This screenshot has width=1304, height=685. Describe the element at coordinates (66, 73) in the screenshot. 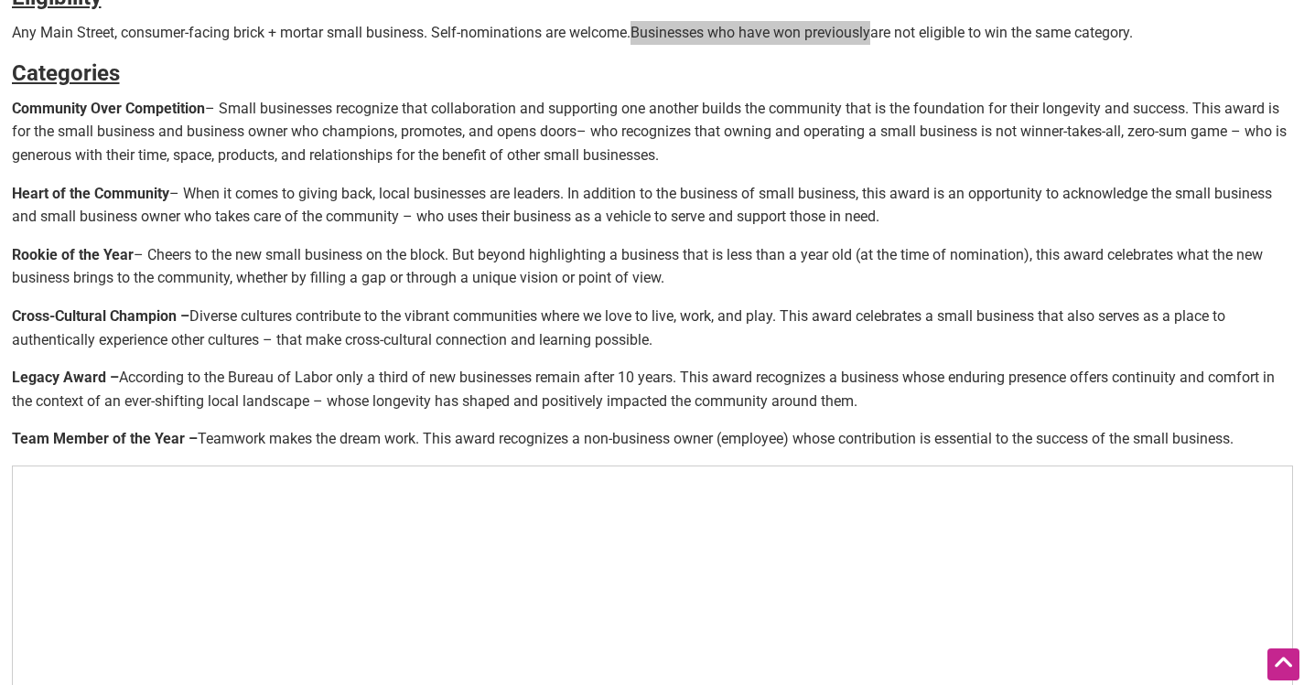

I see `strong: Categories` at that location.